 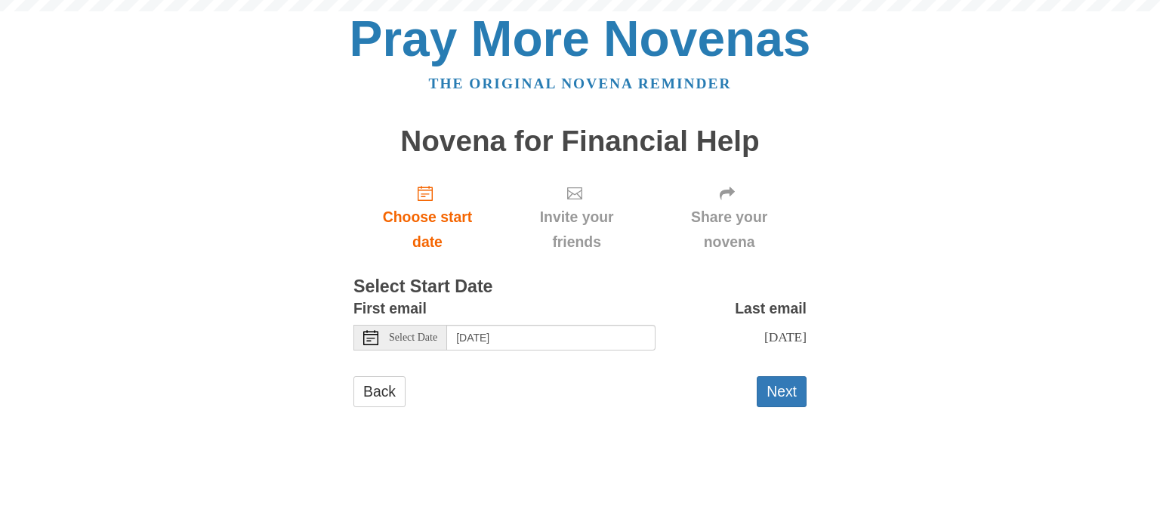 I want to click on h1: Novena for Financial Help, so click(x=580, y=141).